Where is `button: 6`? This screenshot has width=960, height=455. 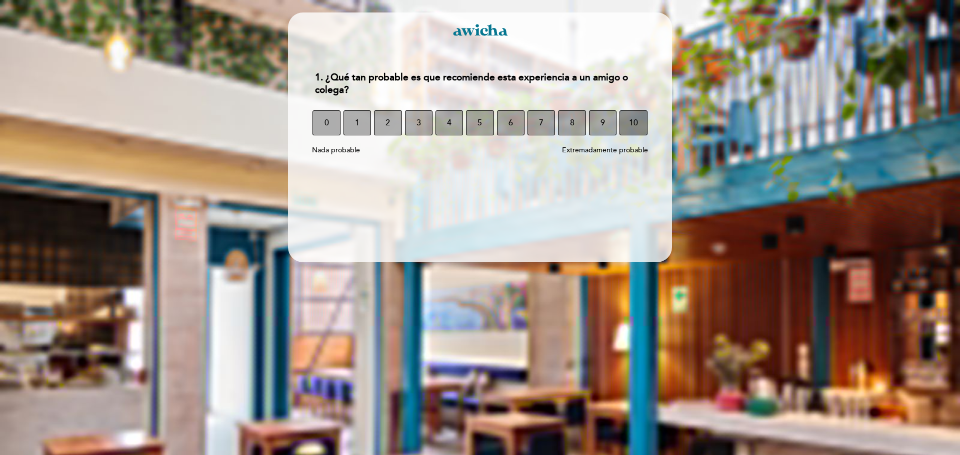 button: 6 is located at coordinates (510, 123).